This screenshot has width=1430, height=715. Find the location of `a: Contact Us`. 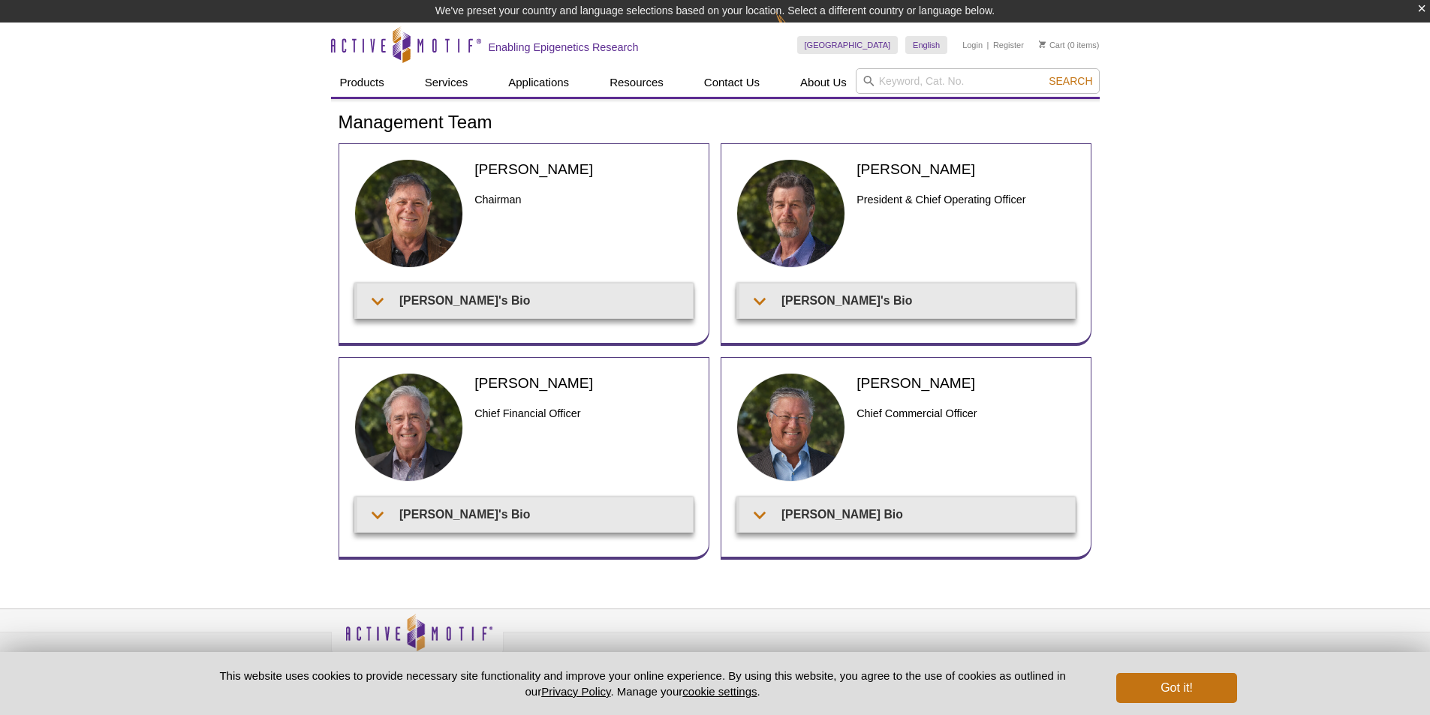

a: Contact Us is located at coordinates (732, 83).